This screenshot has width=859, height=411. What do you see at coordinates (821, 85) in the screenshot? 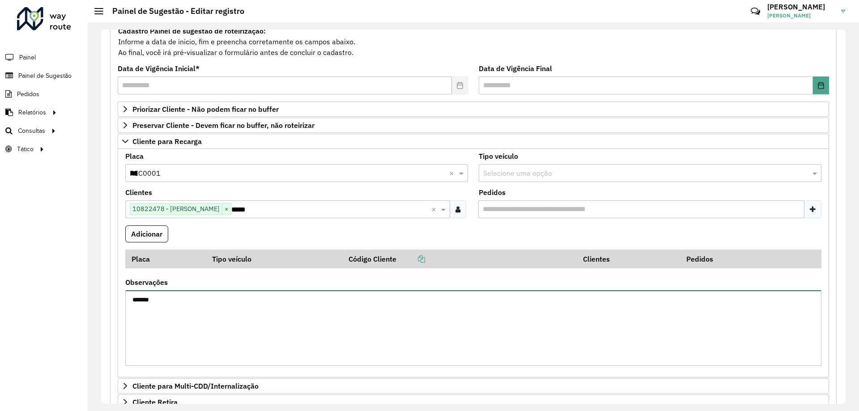
I see `button: Choose Date` at bounding box center [821, 85].